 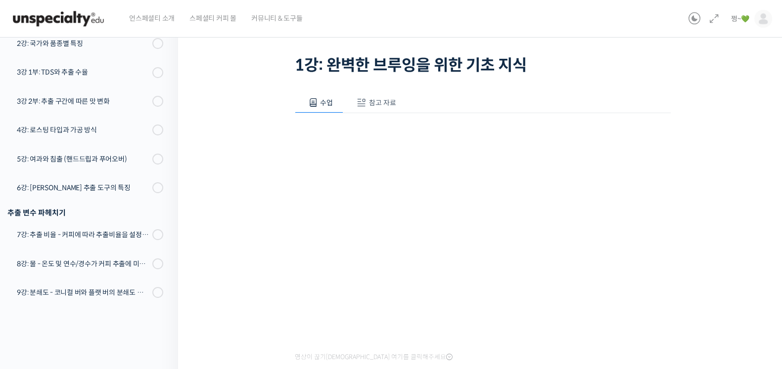 What do you see at coordinates (159, 306) in the screenshot?
I see `span: 설정` at bounding box center [159, 306].